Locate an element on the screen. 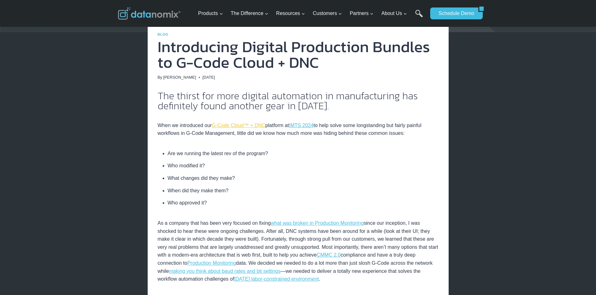 Image resolution: width=596 pixels, height=295 pixels. nav: Primary Navigation is located at coordinates (311, 13).